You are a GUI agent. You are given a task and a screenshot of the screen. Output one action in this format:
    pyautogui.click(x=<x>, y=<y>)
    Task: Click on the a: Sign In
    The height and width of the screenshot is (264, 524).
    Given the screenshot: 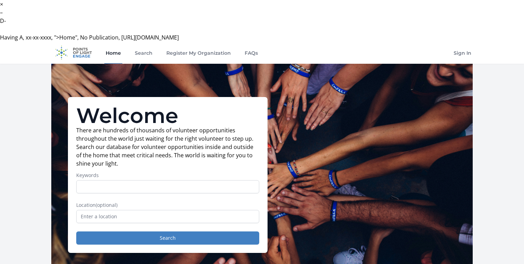 What is the action you would take?
    pyautogui.click(x=463, y=53)
    